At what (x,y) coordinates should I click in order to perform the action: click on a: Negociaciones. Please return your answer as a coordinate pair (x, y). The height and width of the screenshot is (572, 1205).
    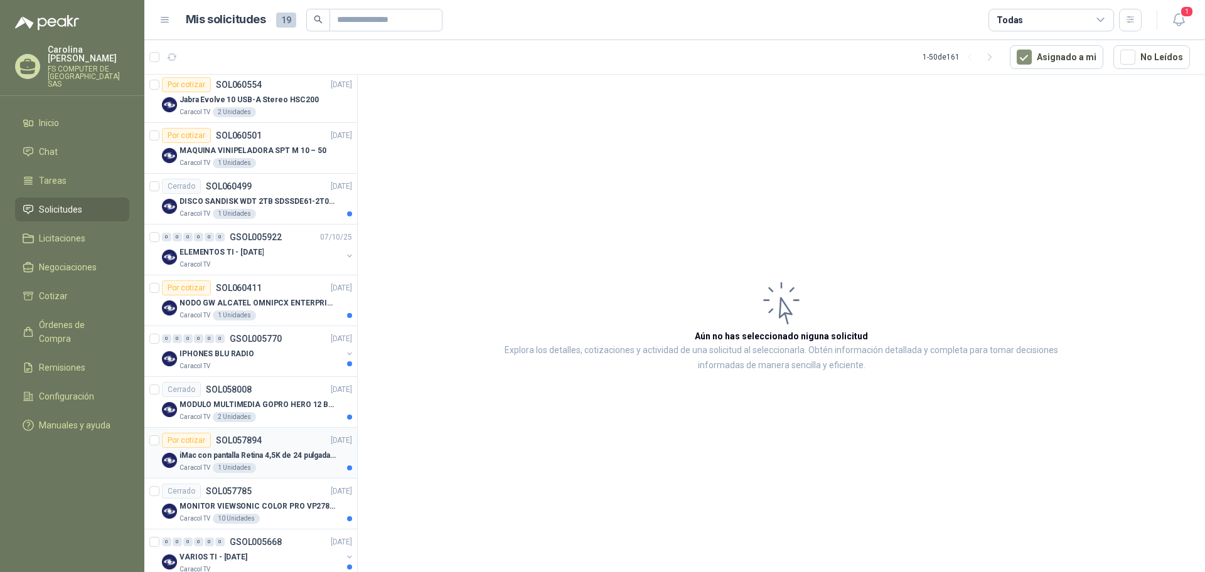
    Looking at the image, I should click on (72, 267).